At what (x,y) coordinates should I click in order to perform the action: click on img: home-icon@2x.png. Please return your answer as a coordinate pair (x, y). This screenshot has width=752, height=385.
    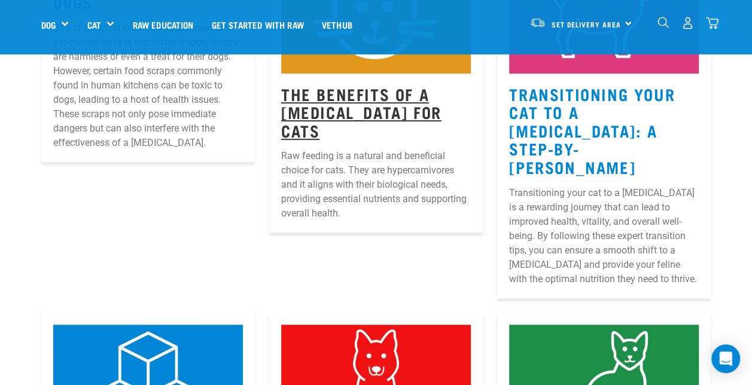
    Looking at the image, I should click on (712, 23).